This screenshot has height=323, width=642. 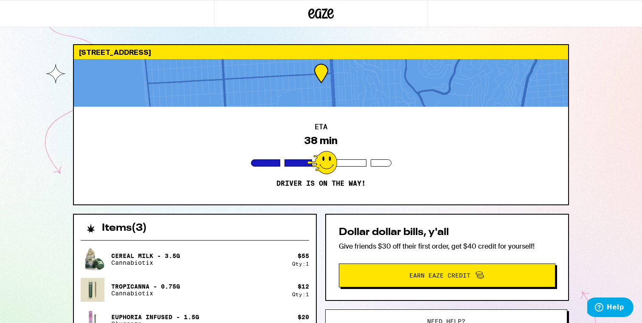 I want to click on div: 38 min, so click(x=321, y=141).